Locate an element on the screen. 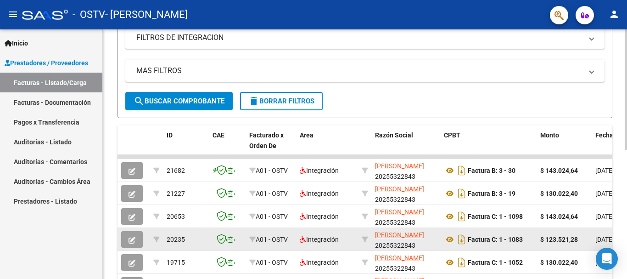 Image resolution: width=627 pixels, height=279 pixels. datatable-header-cell: Facturado x Orden De is located at coordinates (271, 146).